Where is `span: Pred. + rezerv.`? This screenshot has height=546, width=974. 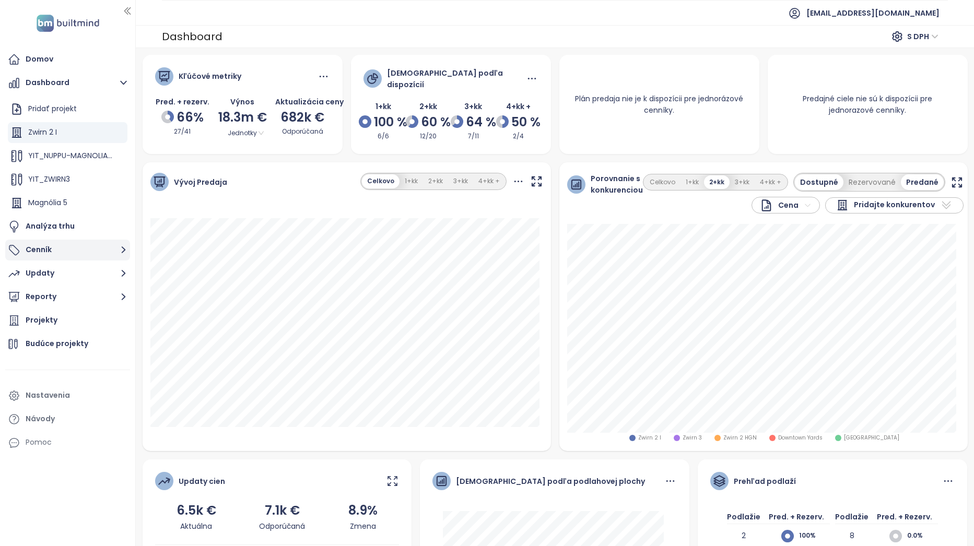
span: Pred. + rezerv. is located at coordinates (182, 102).